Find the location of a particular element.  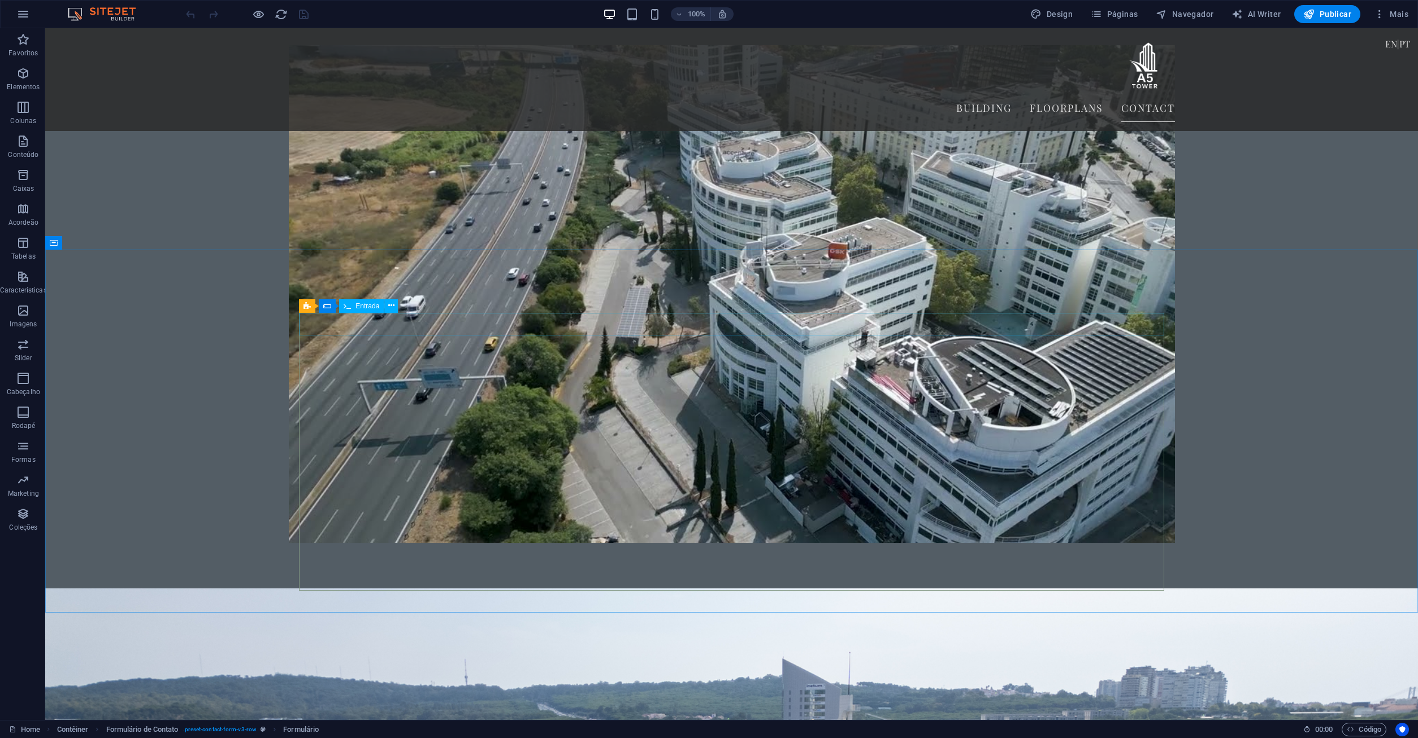

span: 00 00 is located at coordinates (1323, 730).